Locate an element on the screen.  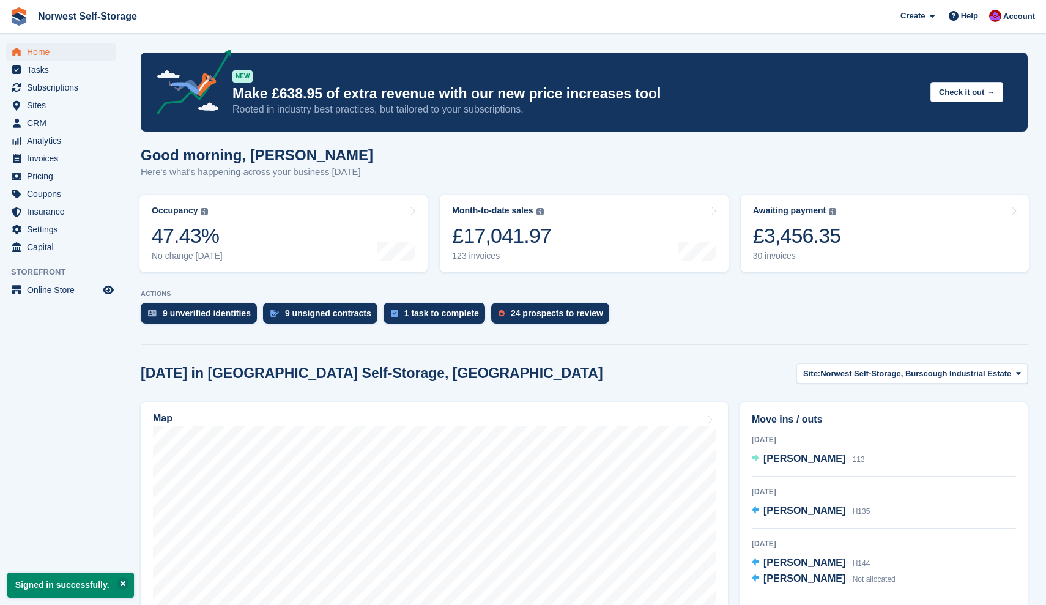
a: Month-to-date sales £17,041.97 123 invoices is located at coordinates (584, 233).